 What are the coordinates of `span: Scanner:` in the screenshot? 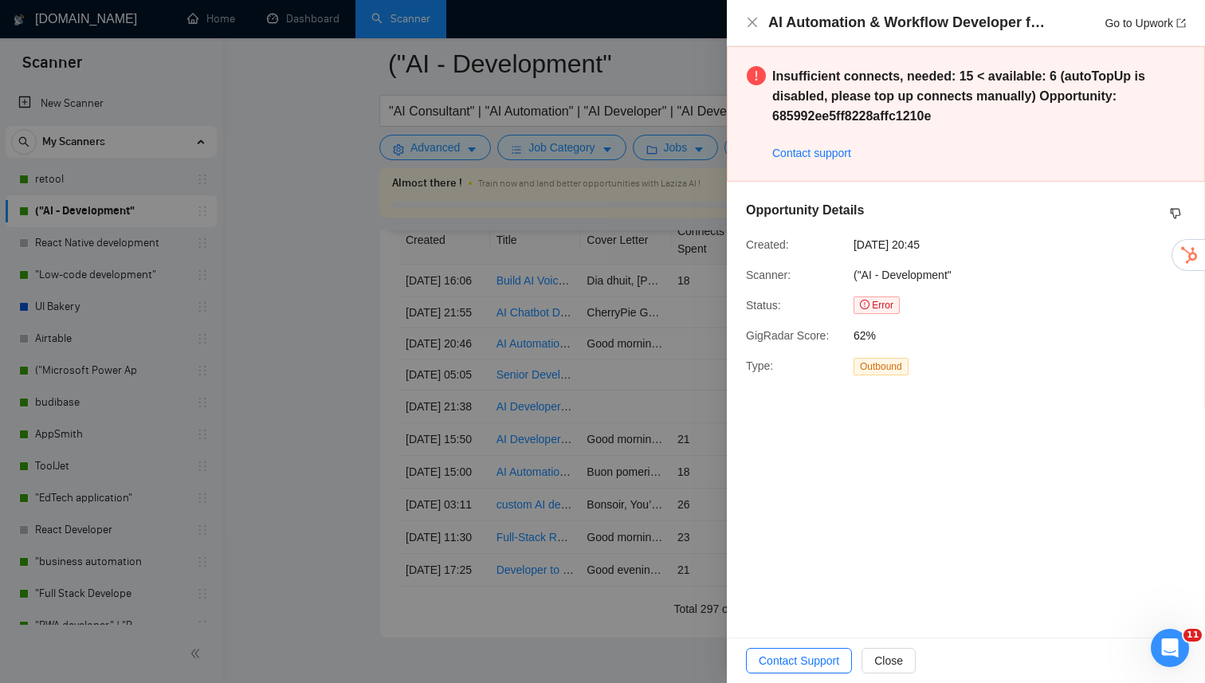 It's located at (768, 275).